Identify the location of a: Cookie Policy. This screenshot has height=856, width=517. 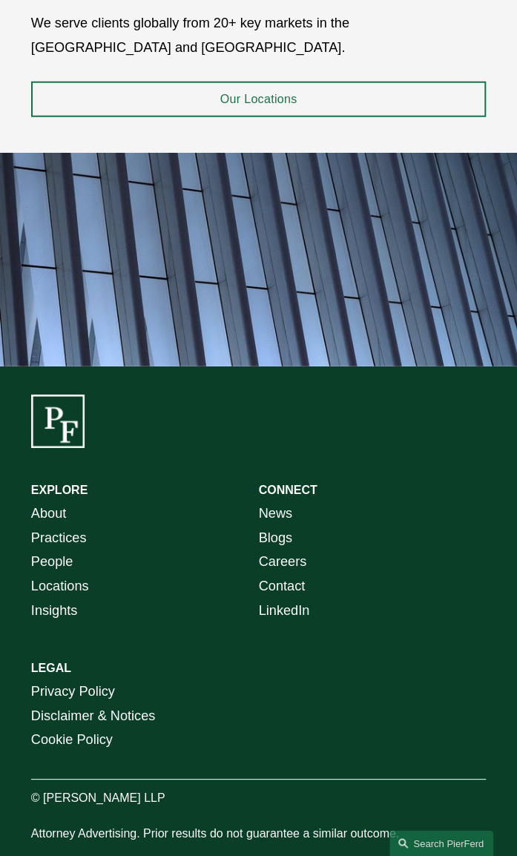
(72, 739).